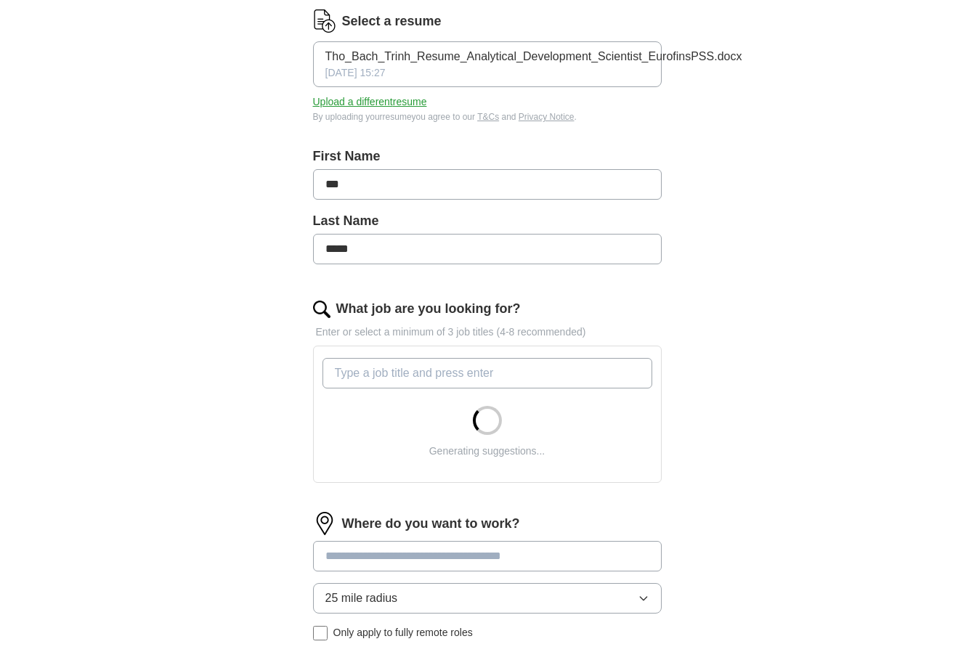 This screenshot has width=974, height=660. What do you see at coordinates (487, 451) in the screenshot?
I see `div: Generating suggestions...` at bounding box center [487, 451].